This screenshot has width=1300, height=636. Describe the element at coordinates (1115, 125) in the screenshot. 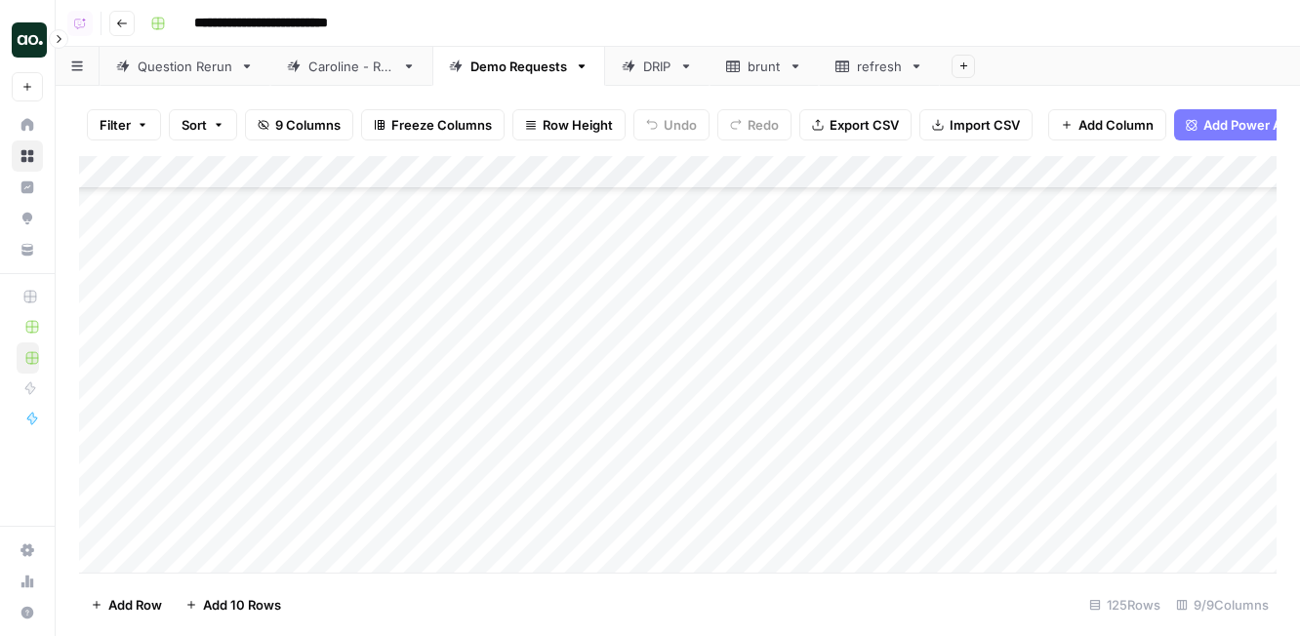

I see `span: Add Column` at that location.